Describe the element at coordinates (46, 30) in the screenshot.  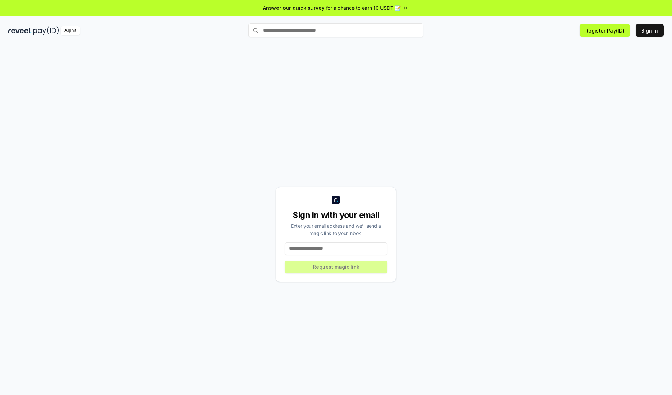
I see `img: pay_id` at that location.